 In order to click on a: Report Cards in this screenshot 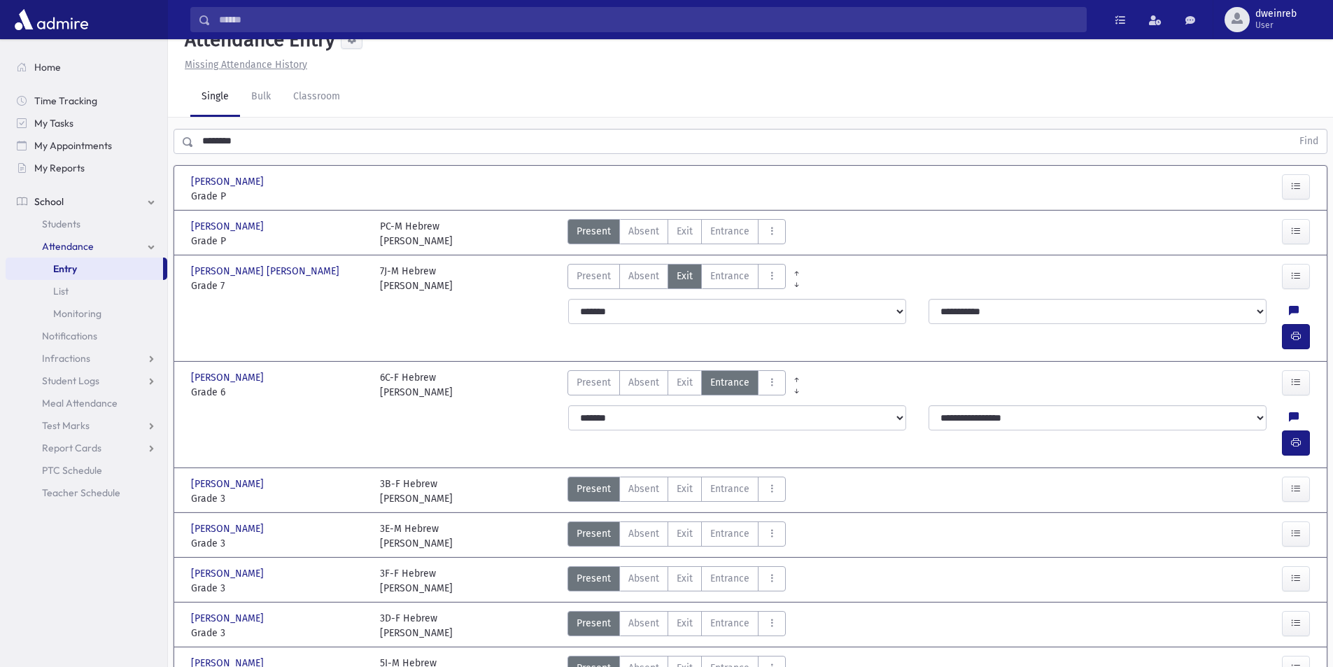, I will do `click(86, 448)`.